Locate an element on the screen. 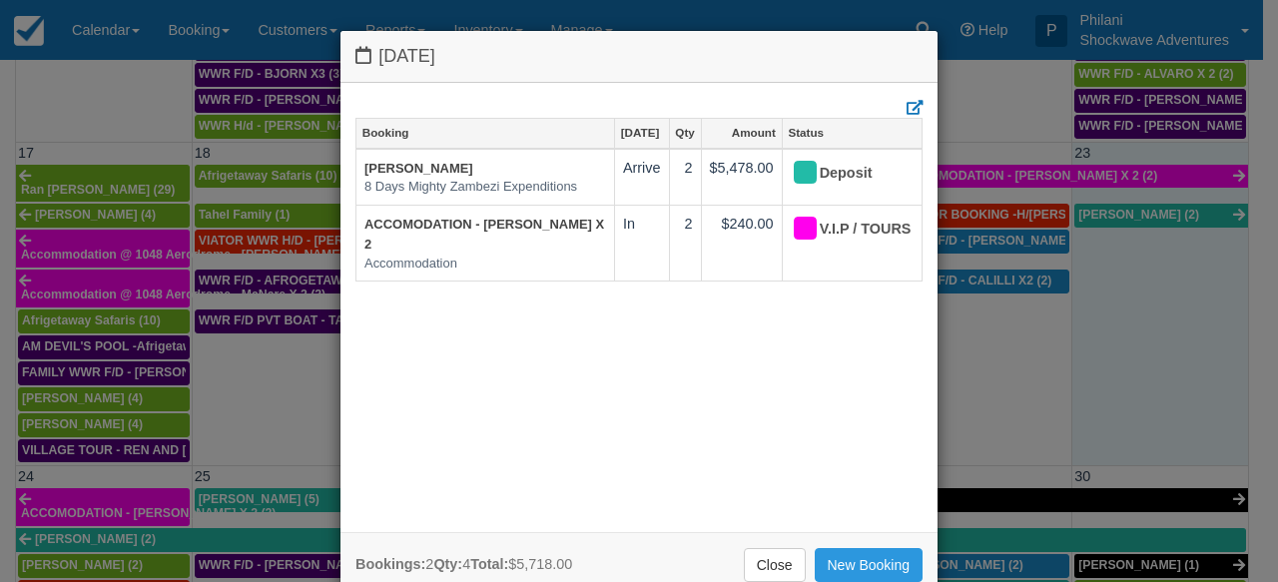  td: Arrive is located at coordinates (641, 177).